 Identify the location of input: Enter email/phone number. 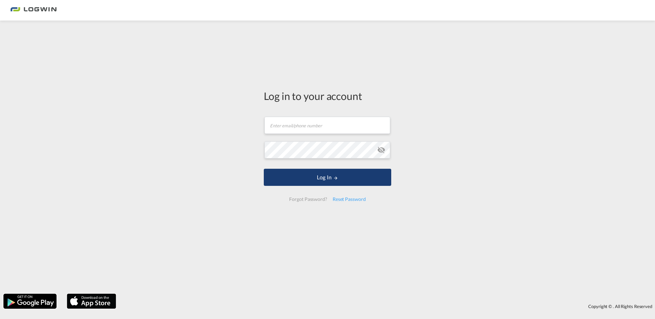
(327, 125).